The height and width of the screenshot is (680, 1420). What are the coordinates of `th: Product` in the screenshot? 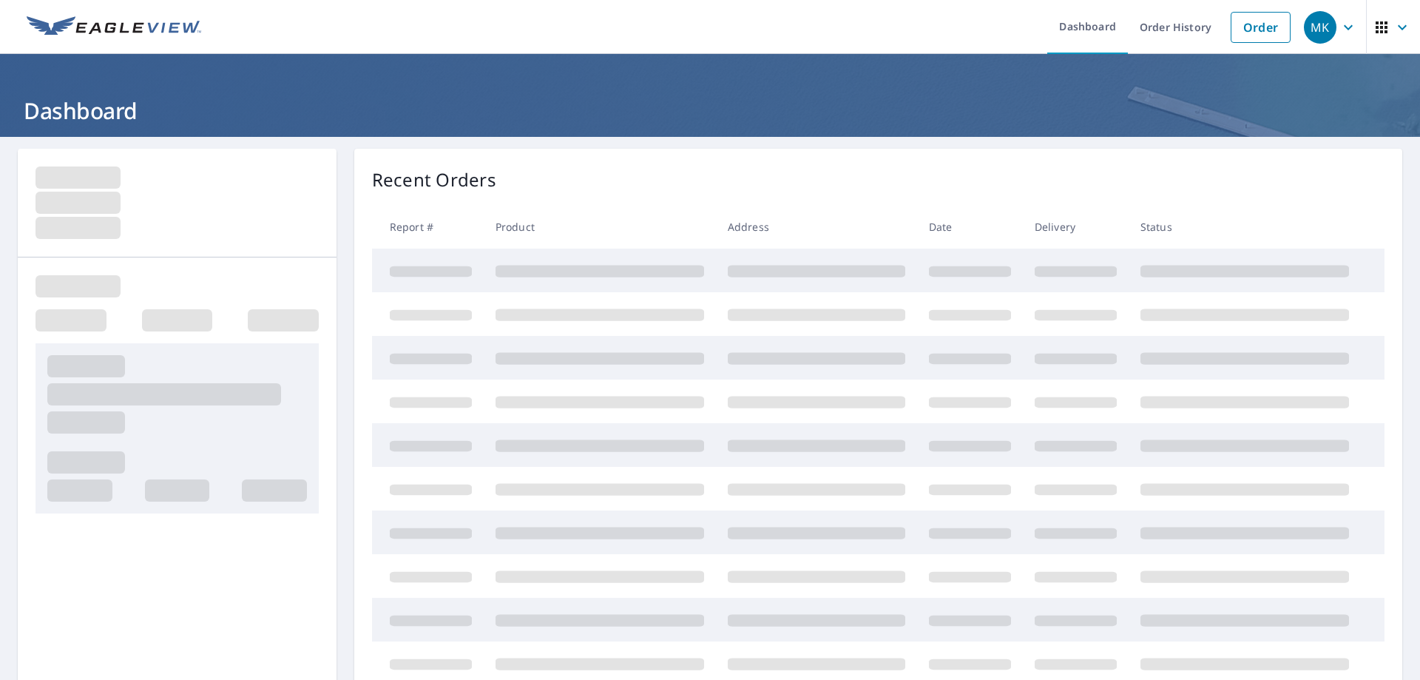 It's located at (600, 226).